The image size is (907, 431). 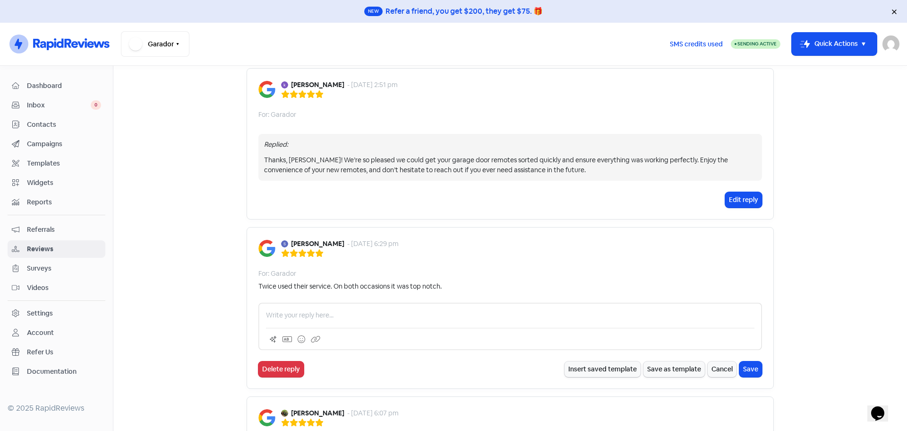 I want to click on img: User, so click(x=891, y=44).